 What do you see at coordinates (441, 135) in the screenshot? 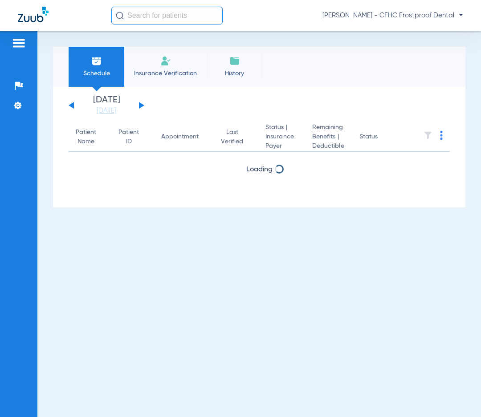
I see `img: group-dot-blue.svg` at bounding box center [441, 135].